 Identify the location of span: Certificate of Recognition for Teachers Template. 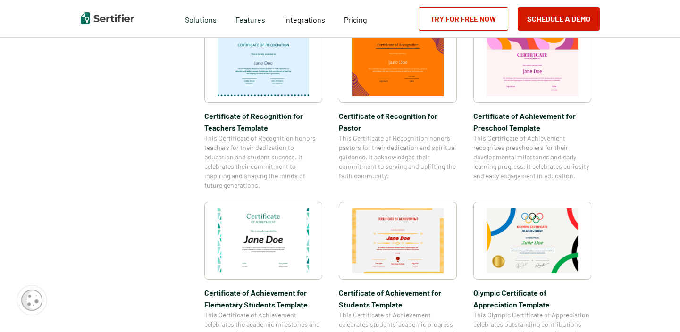
(263, 122).